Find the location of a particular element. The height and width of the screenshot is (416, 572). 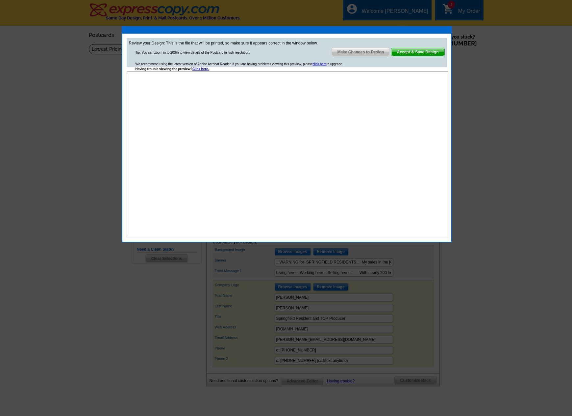

span: Accept & Save Design is located at coordinates (418, 52).